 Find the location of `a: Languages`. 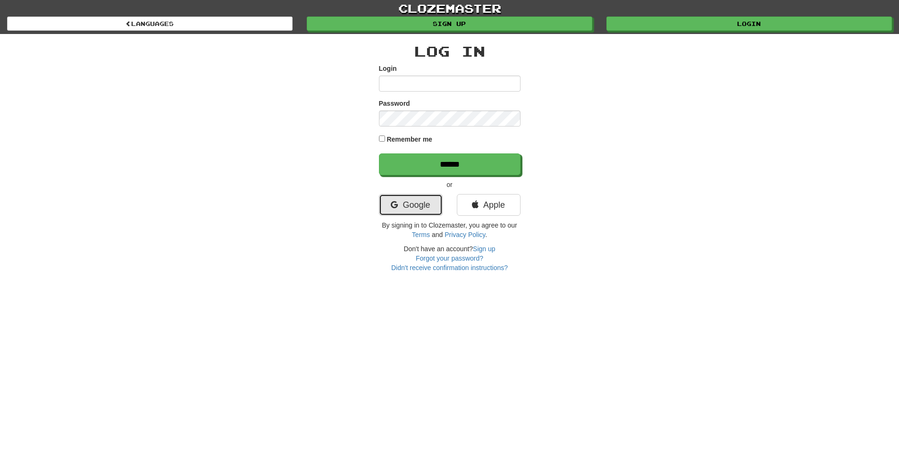

a: Languages is located at coordinates (150, 24).